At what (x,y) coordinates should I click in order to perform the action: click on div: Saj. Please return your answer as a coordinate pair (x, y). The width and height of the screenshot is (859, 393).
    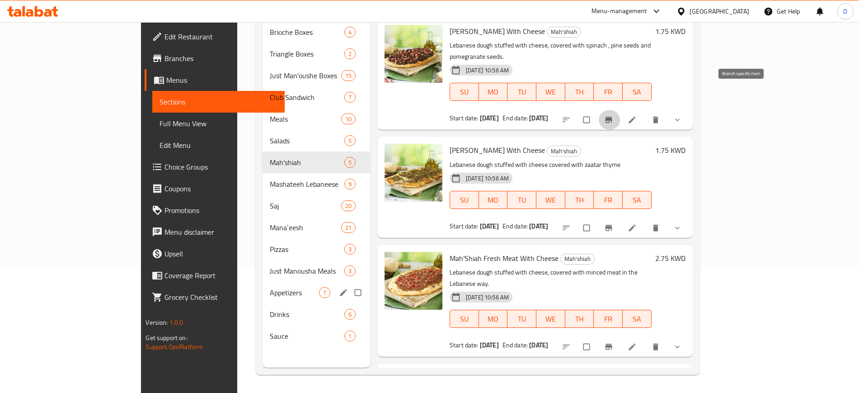
    Looking at the image, I should click on (306, 206).